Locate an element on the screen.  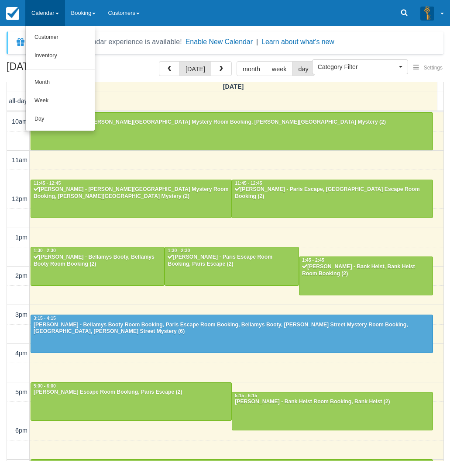
a: Inventory is located at coordinates (60, 56).